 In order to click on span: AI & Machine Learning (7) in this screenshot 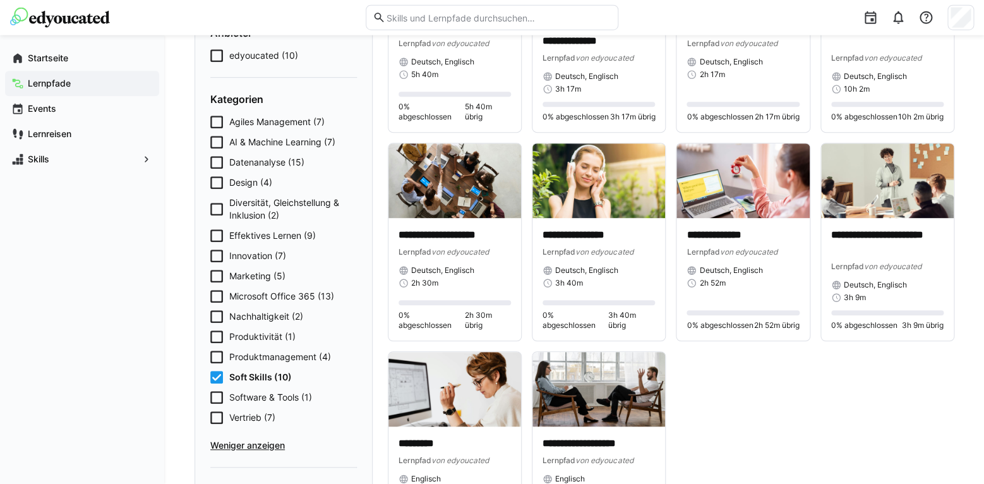, I will do `click(282, 142)`.